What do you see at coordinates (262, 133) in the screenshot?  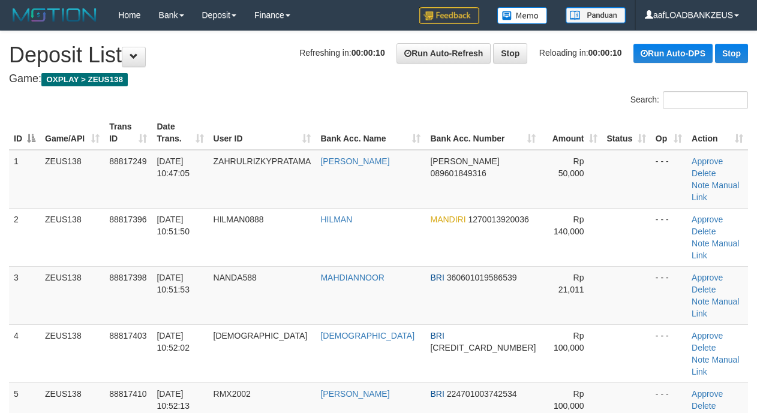 I see `th: User ID: activate to sort column ascending` at bounding box center [262, 133].